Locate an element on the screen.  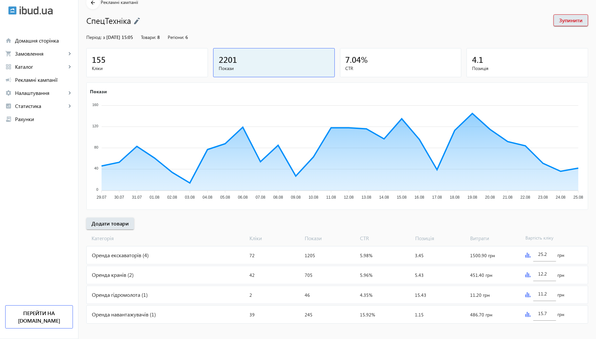
button: Зупинити is located at coordinates (571, 20).